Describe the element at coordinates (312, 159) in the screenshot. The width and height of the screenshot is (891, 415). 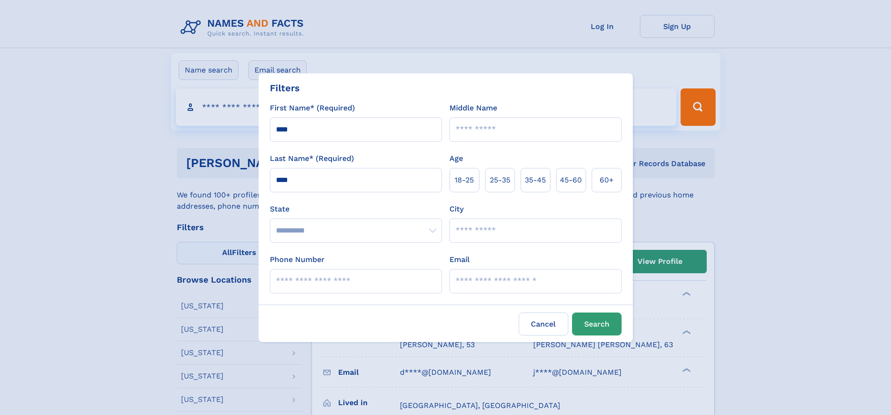
I see `label: Last Name* (Required)` at that location.